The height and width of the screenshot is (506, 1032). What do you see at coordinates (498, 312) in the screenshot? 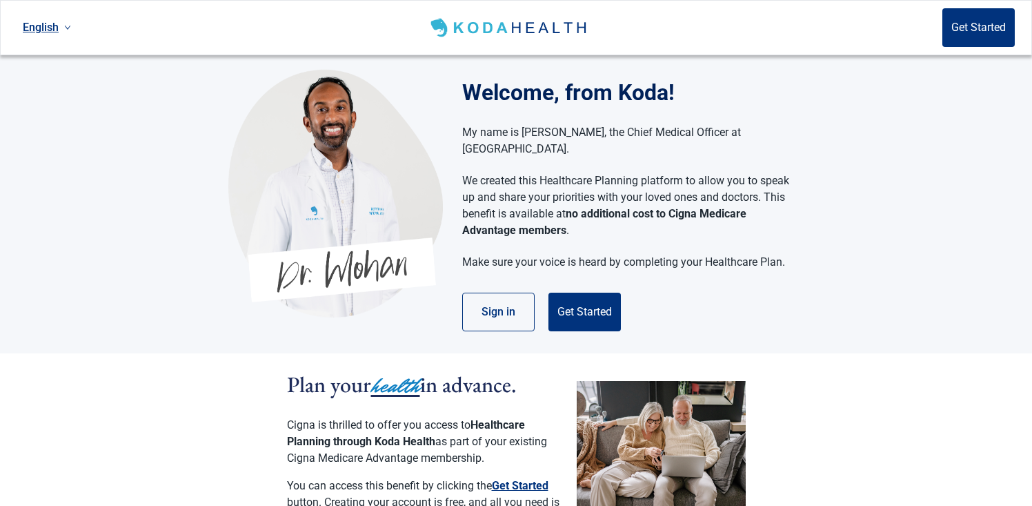
I see `button: Sign in` at bounding box center [498, 312].